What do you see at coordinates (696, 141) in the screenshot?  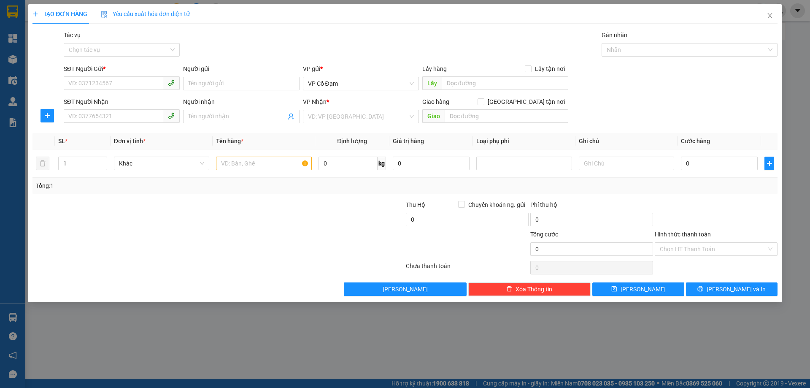 I see `span: Cước hàng` at bounding box center [696, 141].